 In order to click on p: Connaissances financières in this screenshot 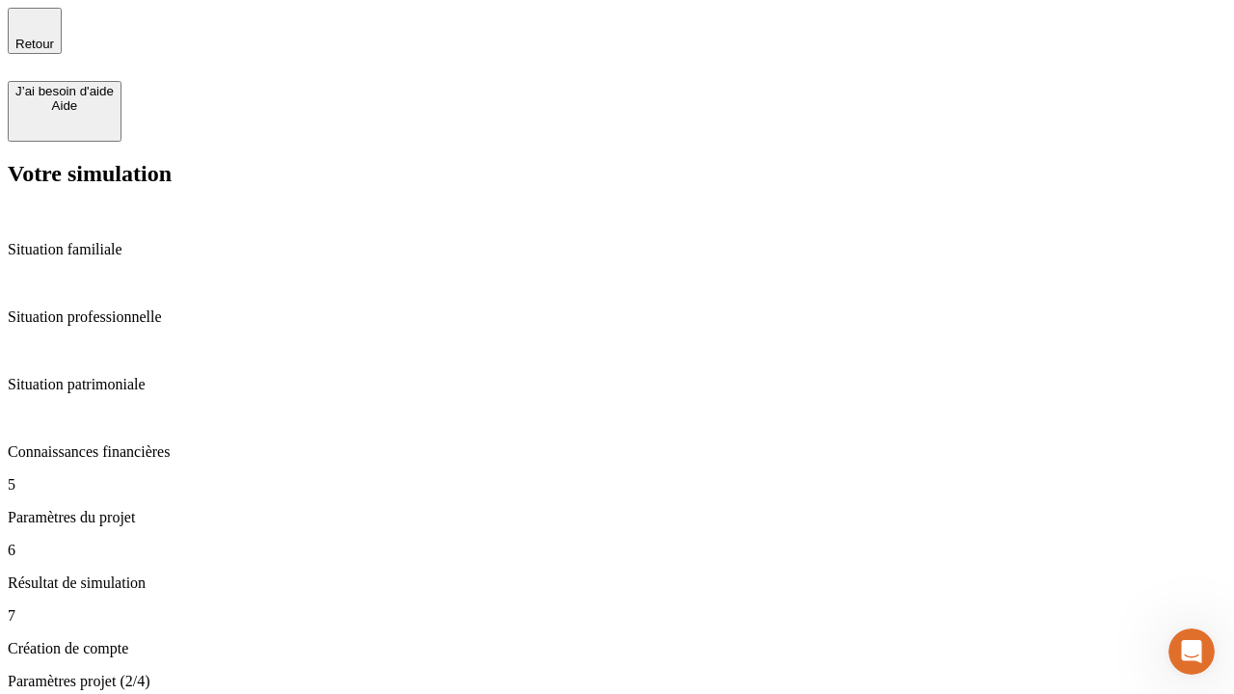, I will do `click(617, 452)`.